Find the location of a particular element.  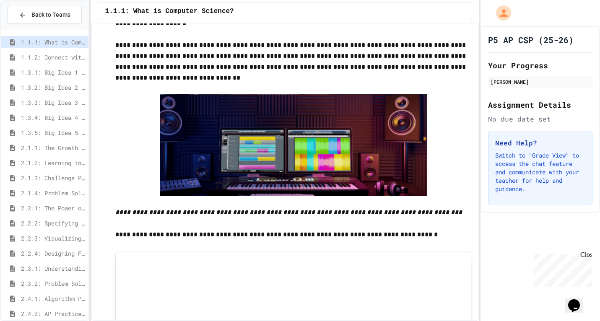

span: 2.3.2: Problem Solving Reflection is located at coordinates (53, 284).